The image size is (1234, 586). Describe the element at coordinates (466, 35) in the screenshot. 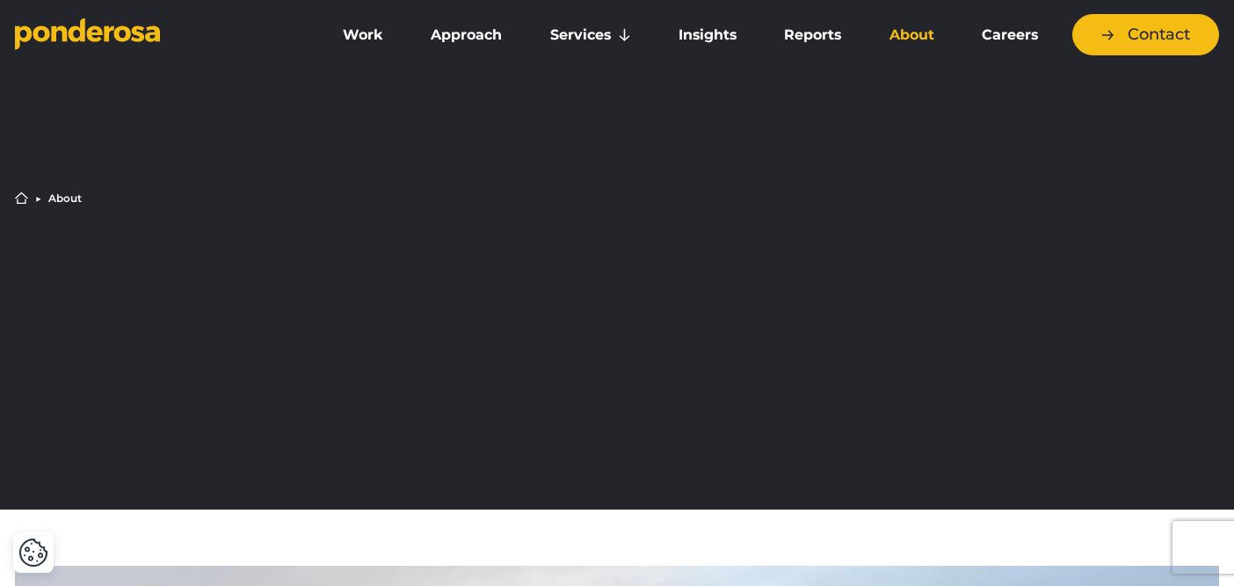

I see `a: Approach` at that location.